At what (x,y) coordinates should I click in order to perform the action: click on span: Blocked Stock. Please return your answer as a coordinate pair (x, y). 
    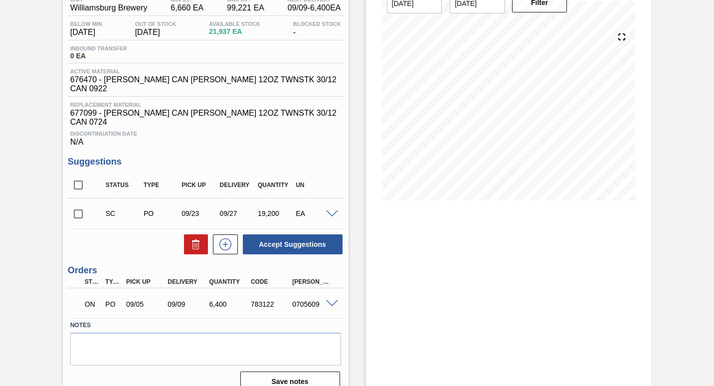
    Looking at the image, I should click on (317, 24).